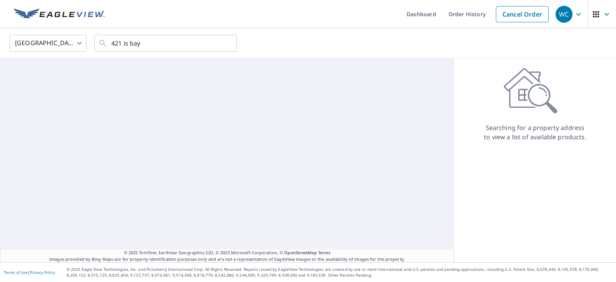 The image size is (616, 282). What do you see at coordinates (522, 14) in the screenshot?
I see `a: Cancel Order` at bounding box center [522, 14].